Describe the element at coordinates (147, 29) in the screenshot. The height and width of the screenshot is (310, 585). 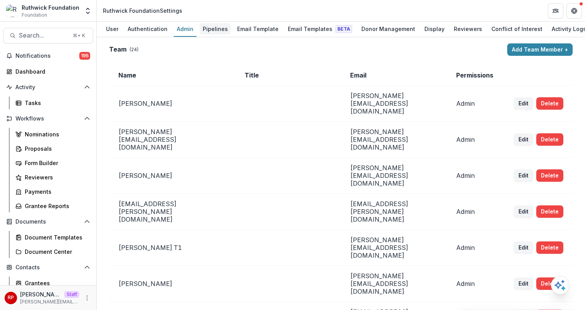
I see `div: Authentication` at that location.